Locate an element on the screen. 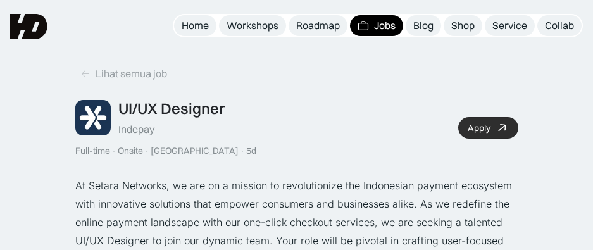 The width and height of the screenshot is (593, 250). div: Home is located at coordinates (195, 25).